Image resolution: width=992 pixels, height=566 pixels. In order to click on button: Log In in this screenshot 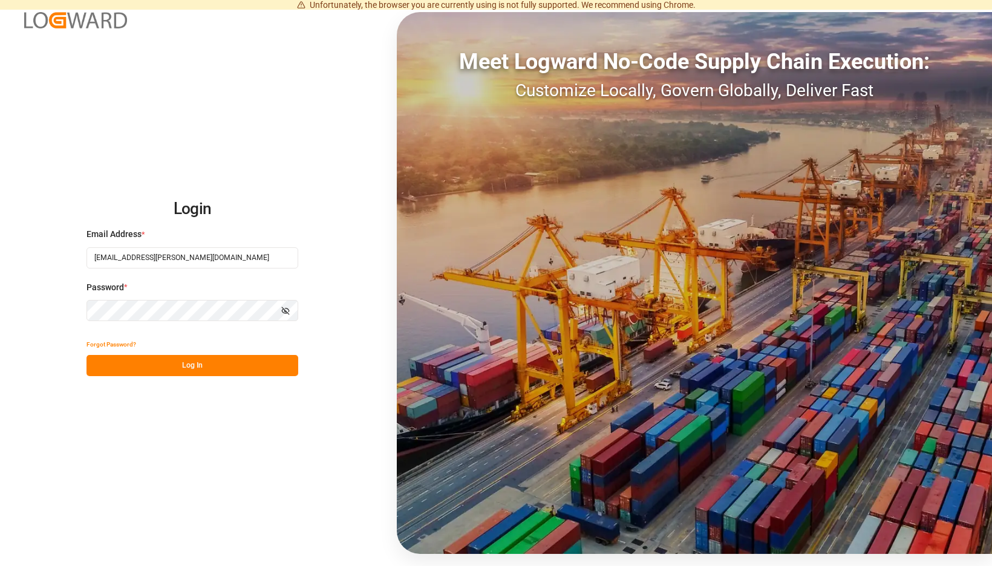, I will do `click(192, 366)`.